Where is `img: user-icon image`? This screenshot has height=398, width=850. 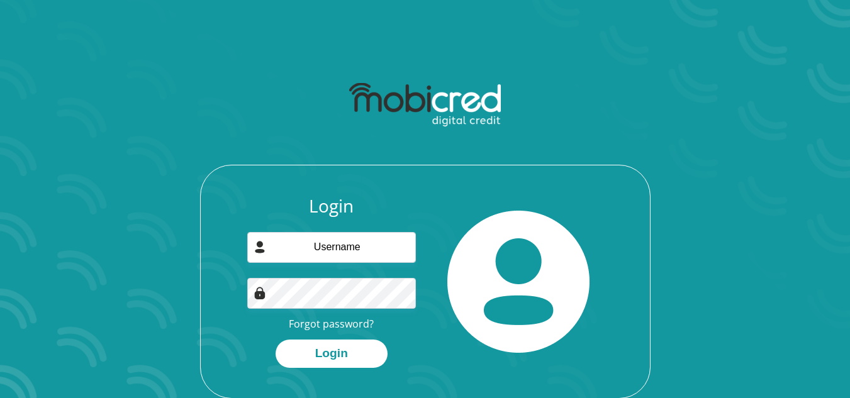
img: user-icon image is located at coordinates (260, 247).